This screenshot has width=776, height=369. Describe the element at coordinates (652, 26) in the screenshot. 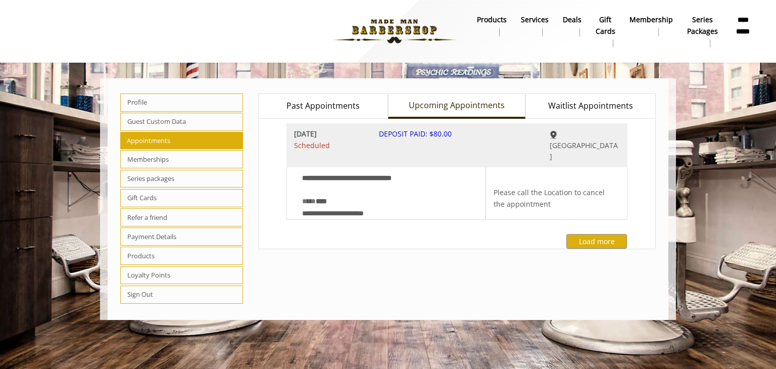

I see `a: MembershipMembership` at that location.